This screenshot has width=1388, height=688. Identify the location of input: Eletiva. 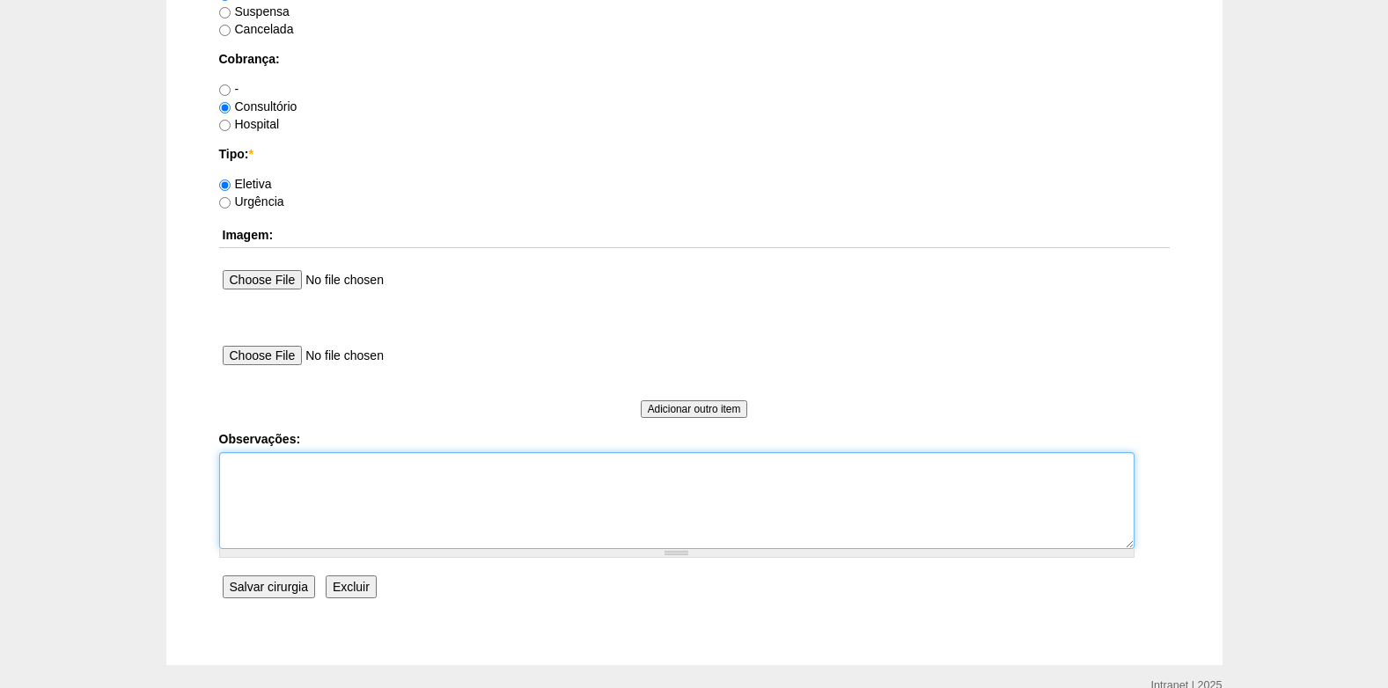
(224, 185).